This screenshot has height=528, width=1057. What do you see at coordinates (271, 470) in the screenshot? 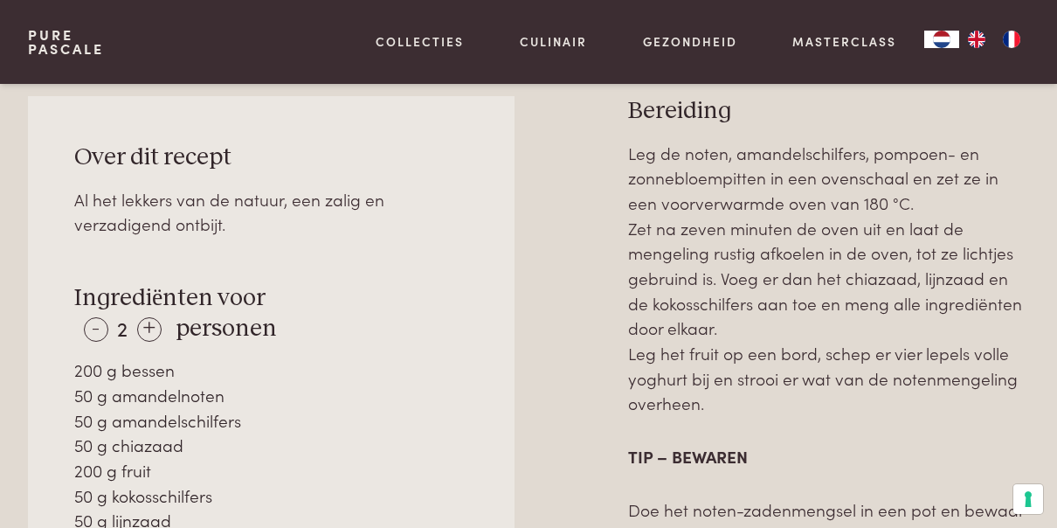
I see `div: 200 g fruit` at bounding box center [271, 470].